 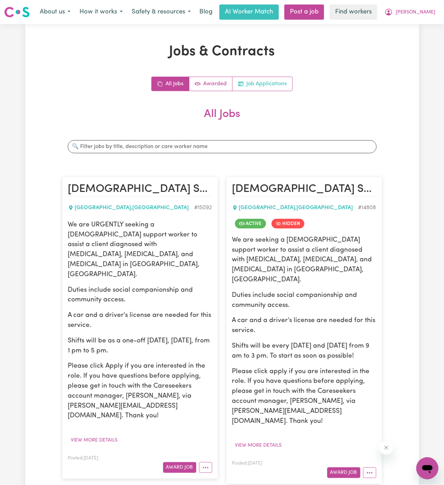 I want to click on p: Please click apply if you are interested in the role. If you have questions before applying, plea..., so click(x=304, y=397).